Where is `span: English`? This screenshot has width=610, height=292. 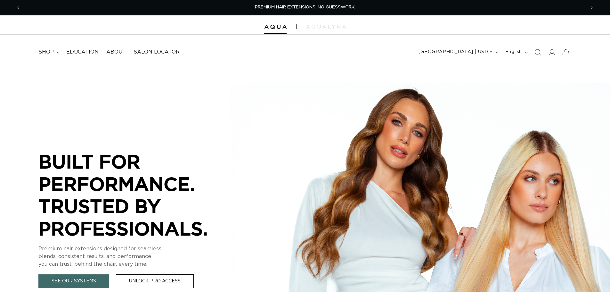
span: English is located at coordinates (513, 52).